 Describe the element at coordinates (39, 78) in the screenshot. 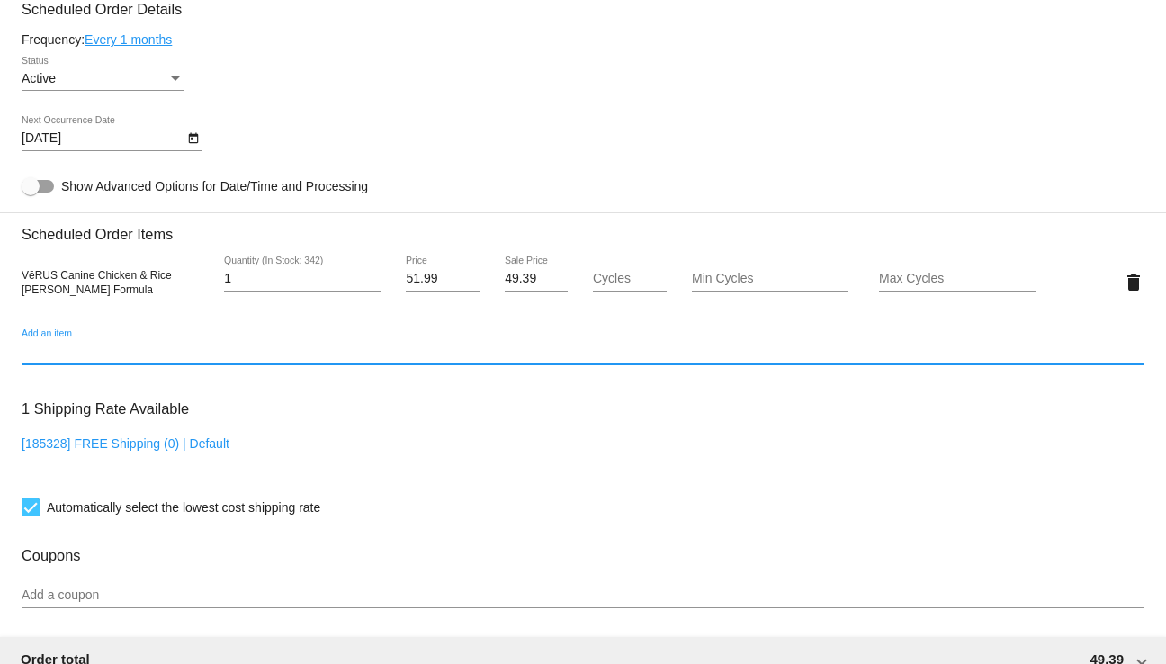

I see `span: Active` at that location.